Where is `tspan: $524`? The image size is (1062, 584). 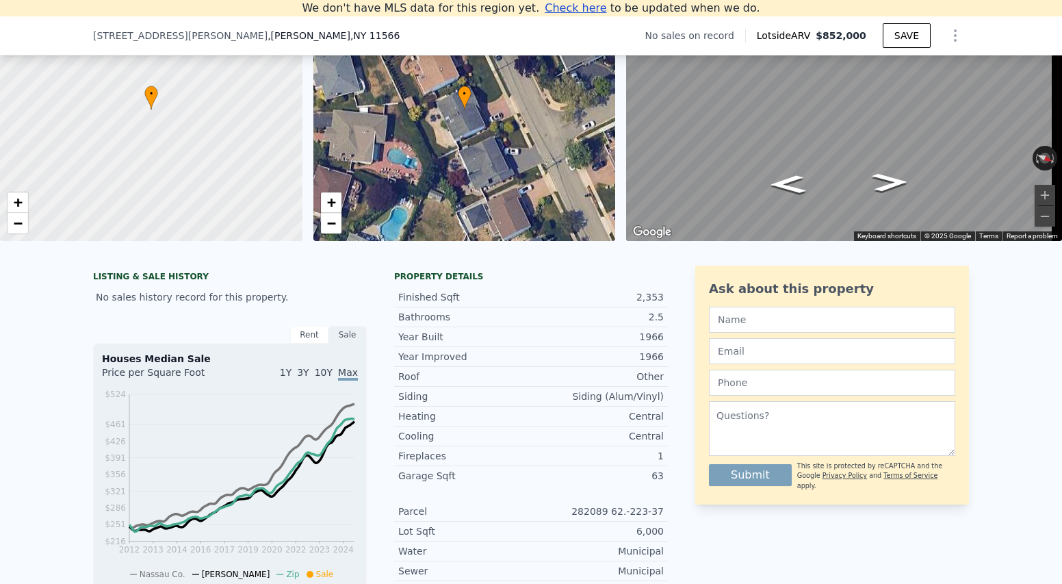 tspan: $524 is located at coordinates (115, 394).